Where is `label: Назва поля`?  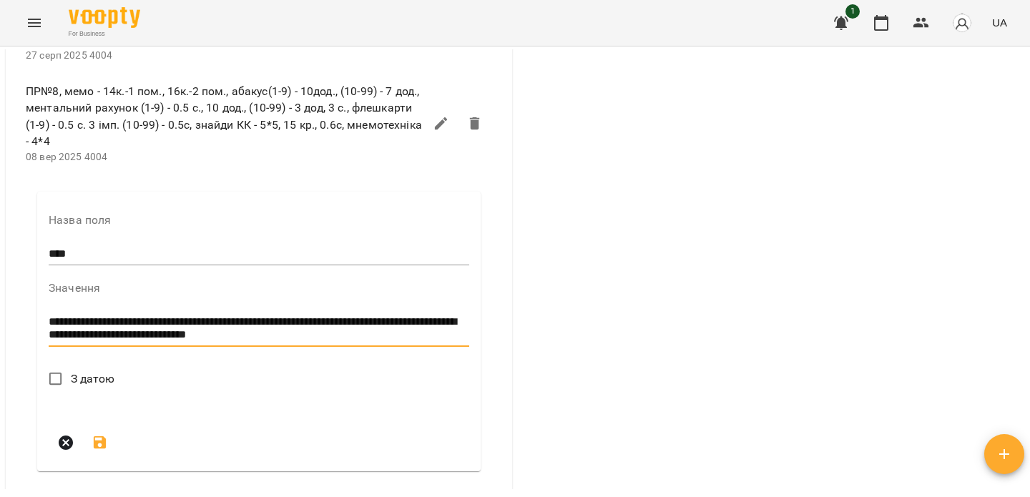 label: Назва поля is located at coordinates (259, 220).